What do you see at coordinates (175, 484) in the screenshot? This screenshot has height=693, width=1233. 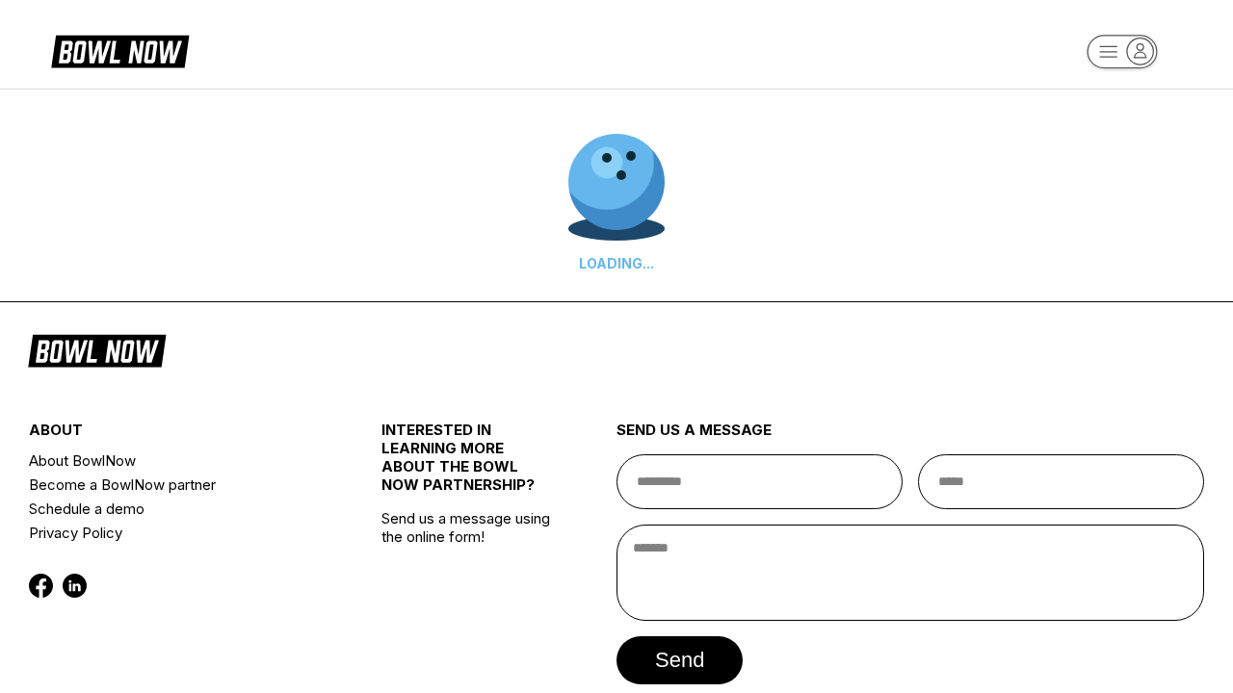 I see `a: Become a BowlNow partner` at bounding box center [175, 484].